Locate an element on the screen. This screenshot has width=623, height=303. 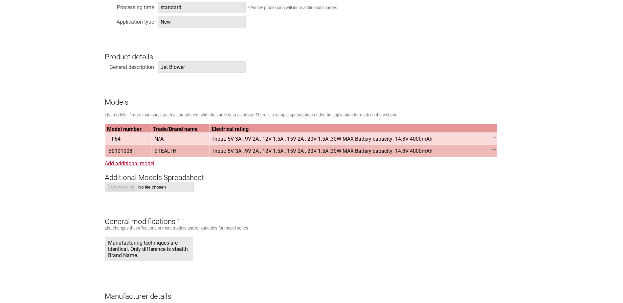
span: Manufacturing techniques are identical. Only difference is stealth Brand Name. is located at coordinates (149, 249).